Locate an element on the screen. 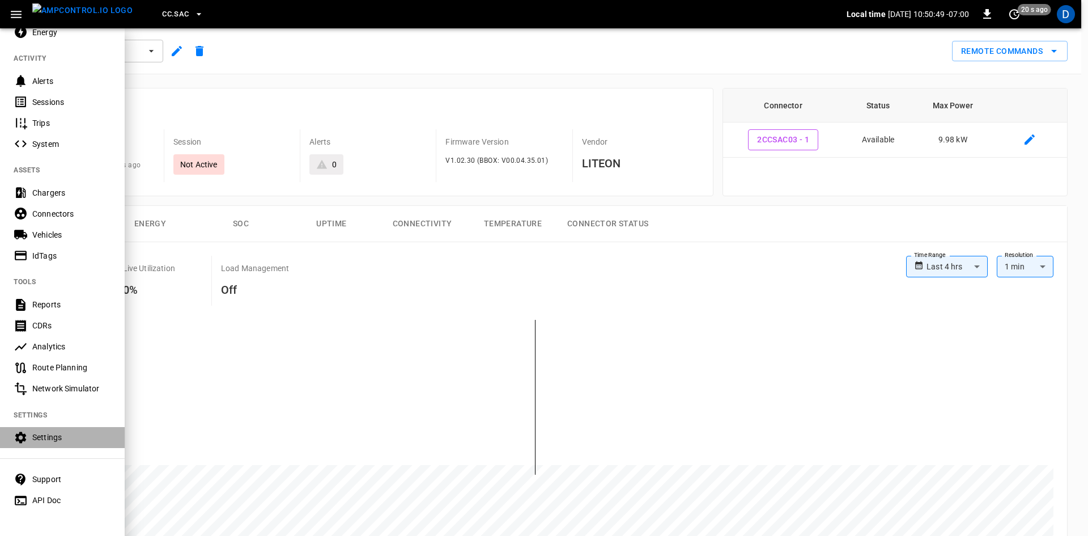  div: System is located at coordinates (71, 144).